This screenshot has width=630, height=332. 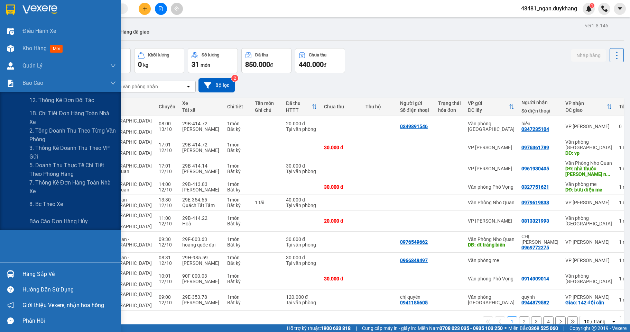 What do you see at coordinates (488, 103) in the screenshot?
I see `div: VP gửi` at bounding box center [488, 103].